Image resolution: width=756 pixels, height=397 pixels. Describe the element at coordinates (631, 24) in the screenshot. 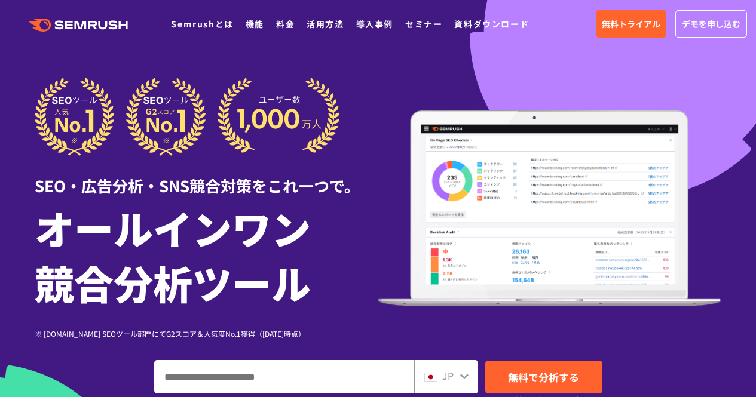

I see `a: 無料トライアル` at that location.